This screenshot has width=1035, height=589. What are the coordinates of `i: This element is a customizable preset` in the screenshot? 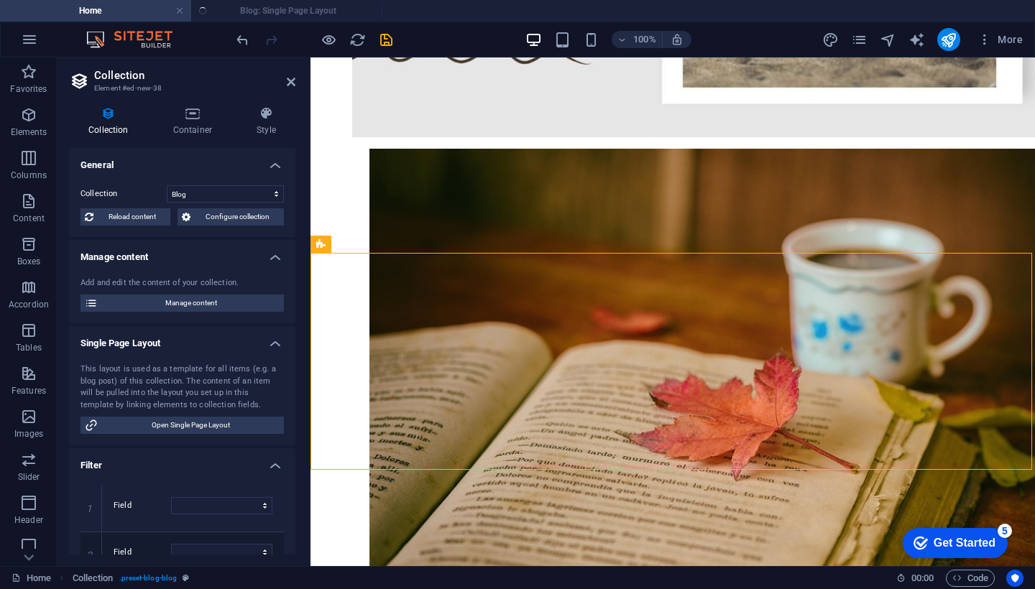 It's located at (185, 578).